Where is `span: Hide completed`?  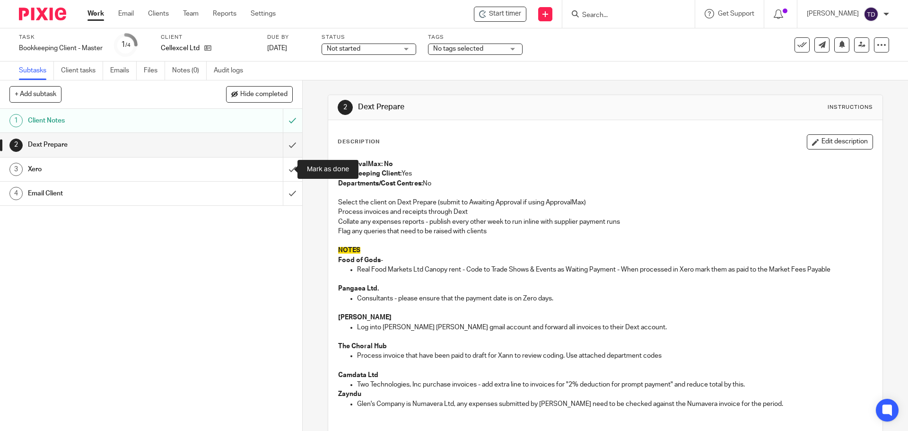
span: Hide completed is located at coordinates (264, 95).